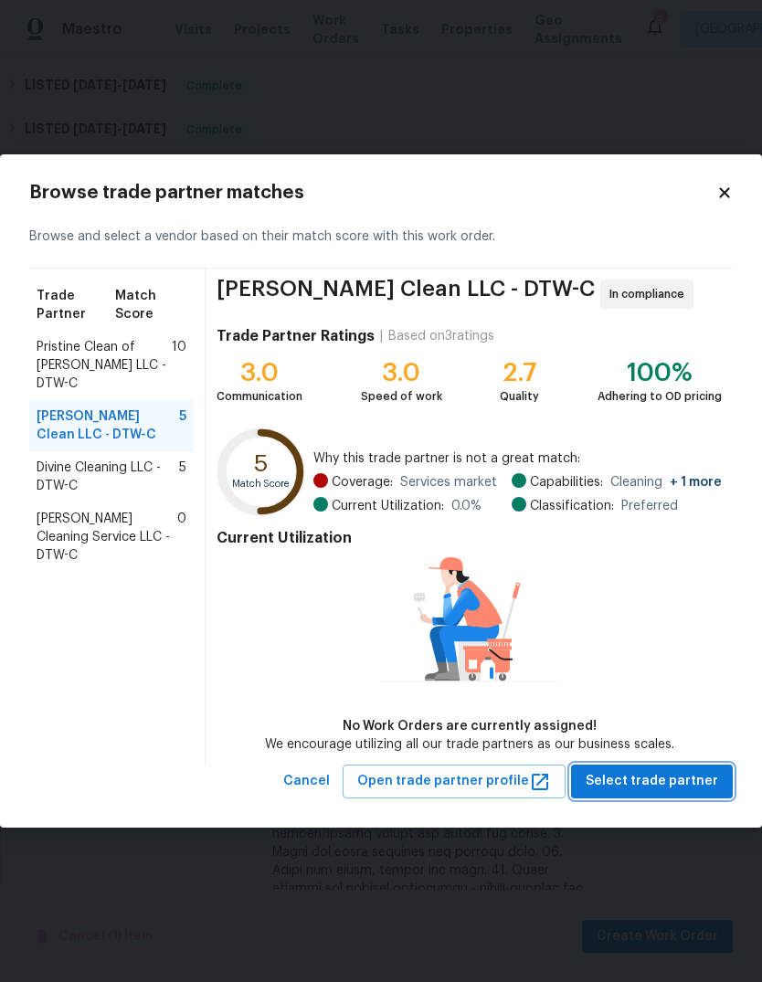 The height and width of the screenshot is (982, 762). What do you see at coordinates (76, 305) in the screenshot?
I see `span: Trade Partner` at bounding box center [76, 305].